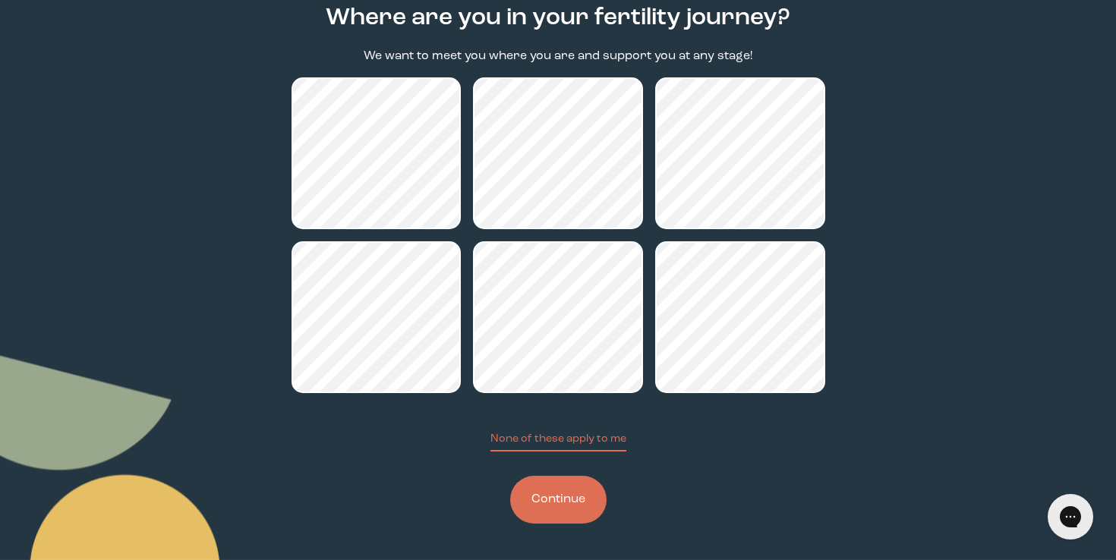 The image size is (1116, 560). I want to click on button: Continue, so click(558, 499).